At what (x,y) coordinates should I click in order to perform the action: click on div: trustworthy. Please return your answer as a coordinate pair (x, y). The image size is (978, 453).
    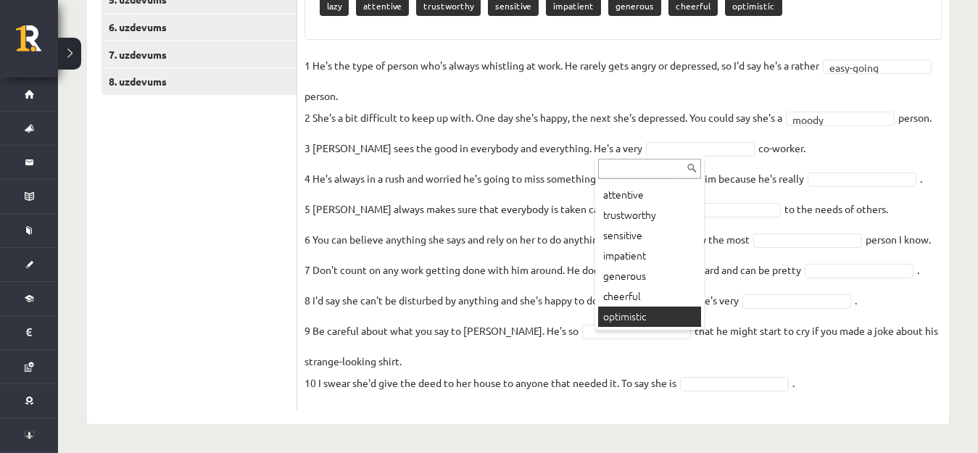
    Looking at the image, I should click on (650, 215).